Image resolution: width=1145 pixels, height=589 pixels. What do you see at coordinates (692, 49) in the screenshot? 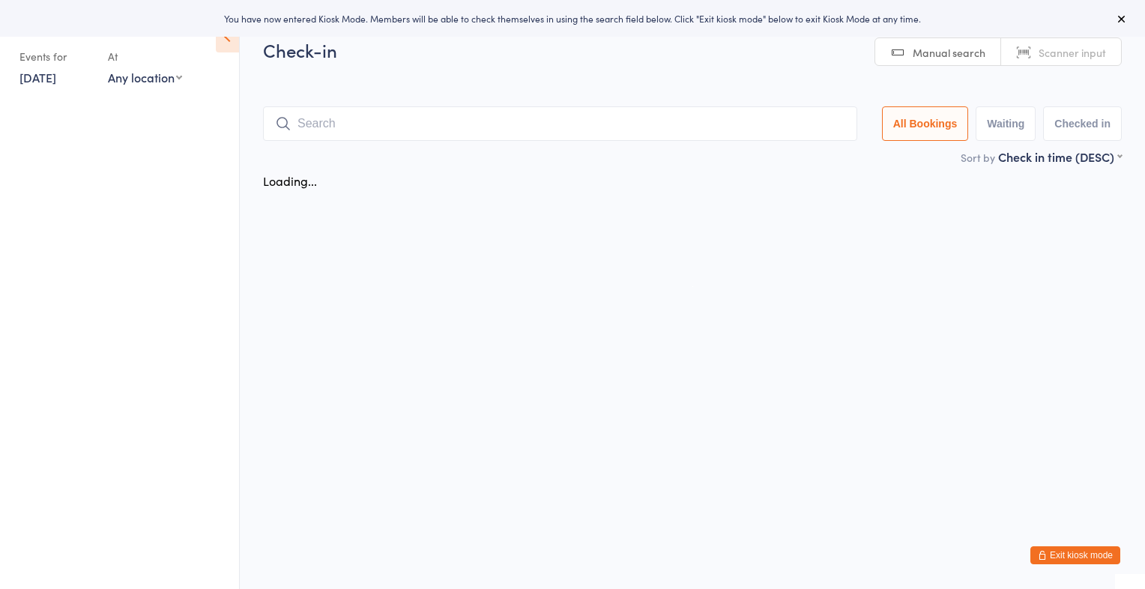
I see `h2: Check-in` at bounding box center [692, 49].